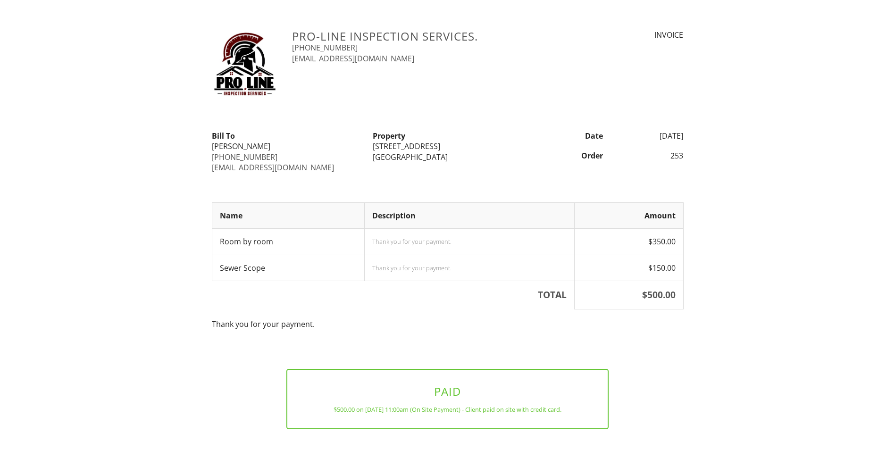 Image resolution: width=895 pixels, height=450 pixels. Describe the element at coordinates (448, 324) in the screenshot. I see `p: Thank you for your payment.` at that location.